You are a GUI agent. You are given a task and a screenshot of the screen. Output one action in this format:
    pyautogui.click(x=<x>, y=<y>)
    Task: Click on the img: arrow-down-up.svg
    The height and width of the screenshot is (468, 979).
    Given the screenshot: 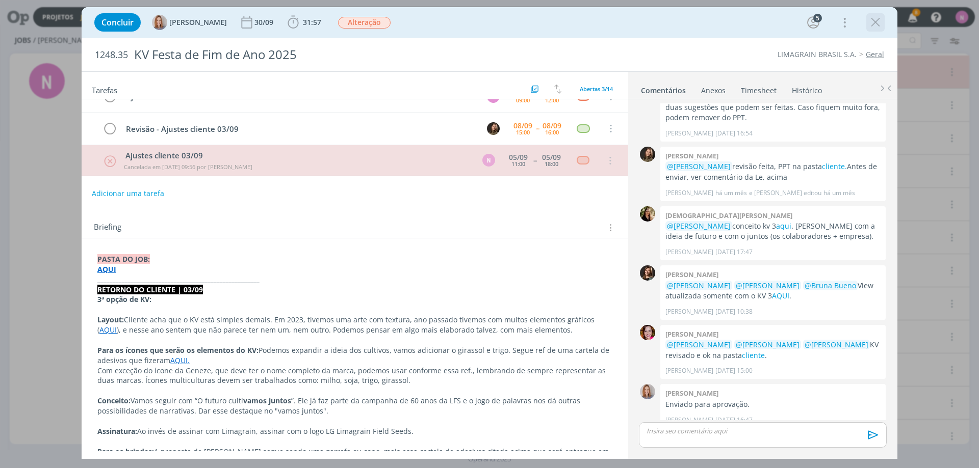 What is the action you would take?
    pyautogui.click(x=558, y=89)
    